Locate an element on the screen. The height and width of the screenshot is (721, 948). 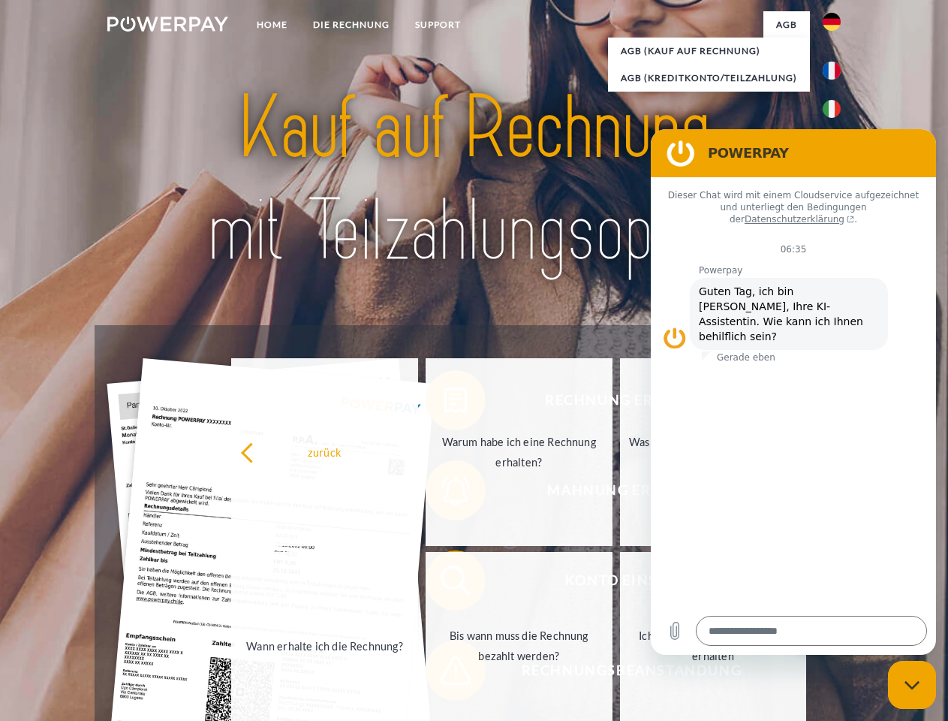
a: Datenschutzerklärung(wird in einer neuen Registerkarte geöffnet) is located at coordinates (149, 90).